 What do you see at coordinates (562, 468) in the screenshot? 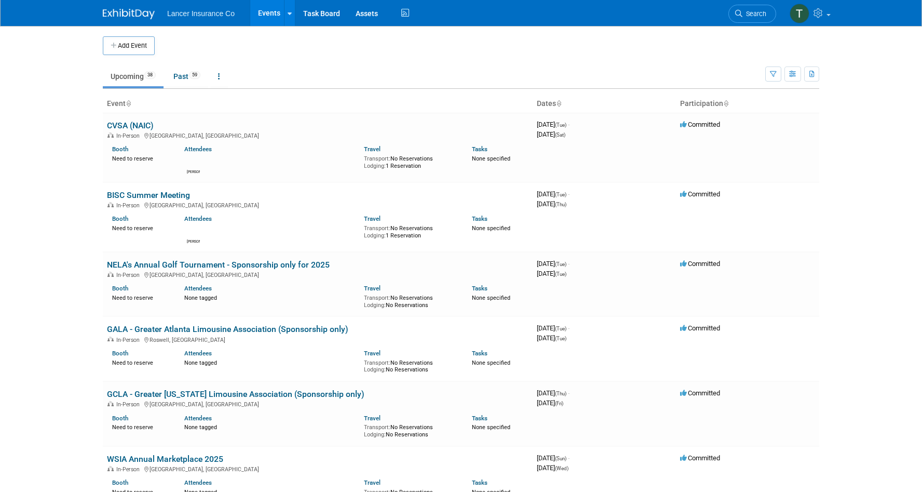
I see `span: (Wed)` at bounding box center [562, 468].